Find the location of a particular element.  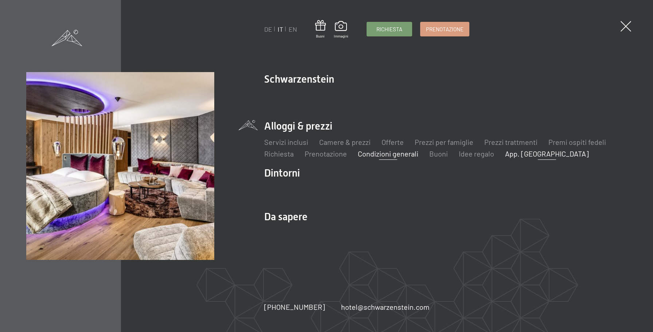

span: Immagini is located at coordinates (341, 36).